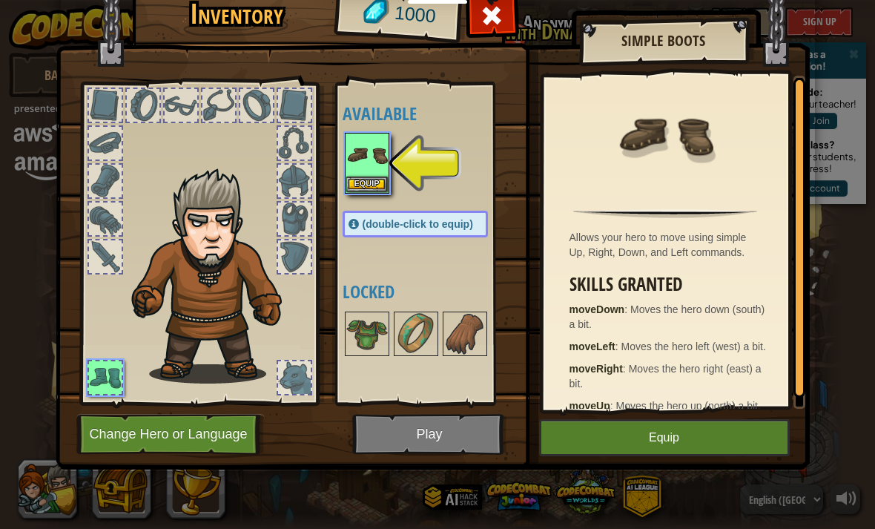 The width and height of the screenshot is (875, 529). I want to click on span: (double-click to equip), so click(417, 224).